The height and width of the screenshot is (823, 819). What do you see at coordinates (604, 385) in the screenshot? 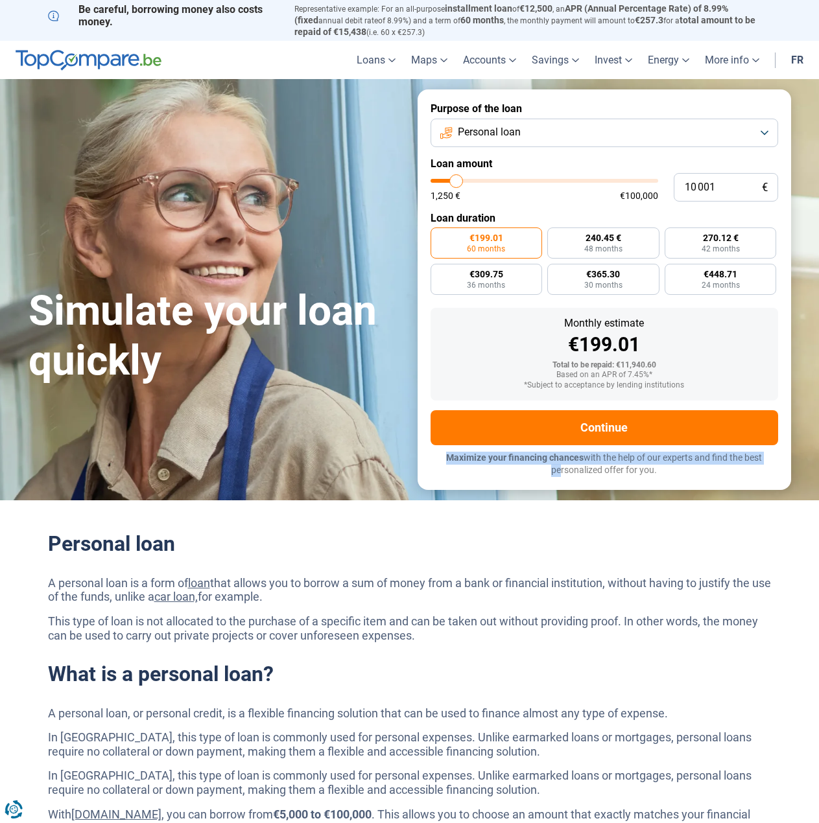
I see `font: *Subject to acceptance by lending institutions` at bounding box center [604, 385].